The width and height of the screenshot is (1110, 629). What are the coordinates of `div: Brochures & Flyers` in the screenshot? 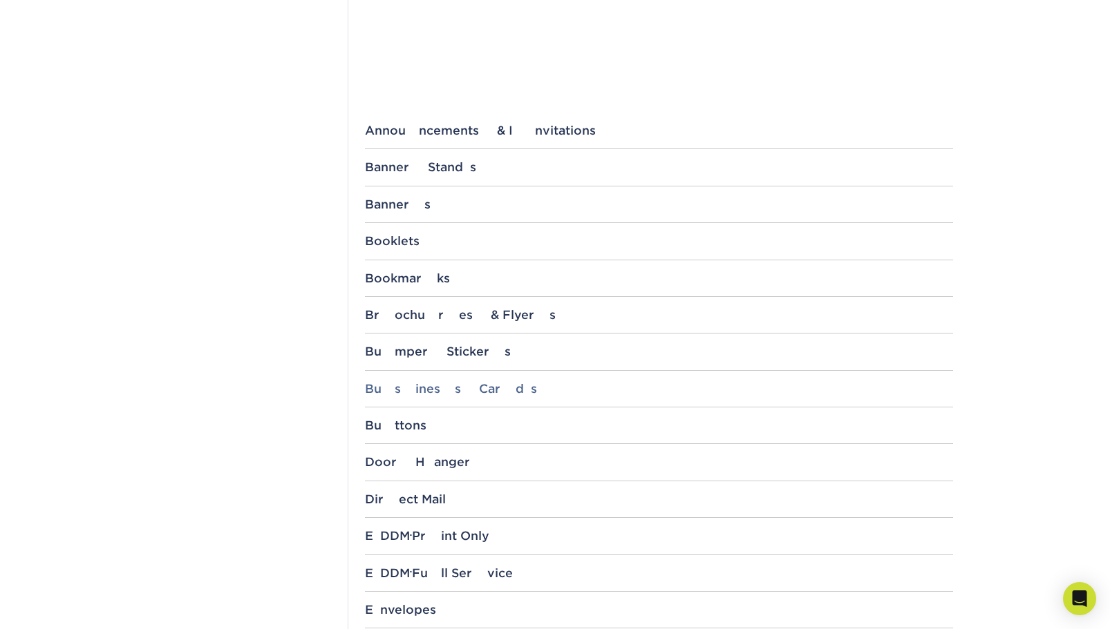 It's located at (658, 315).